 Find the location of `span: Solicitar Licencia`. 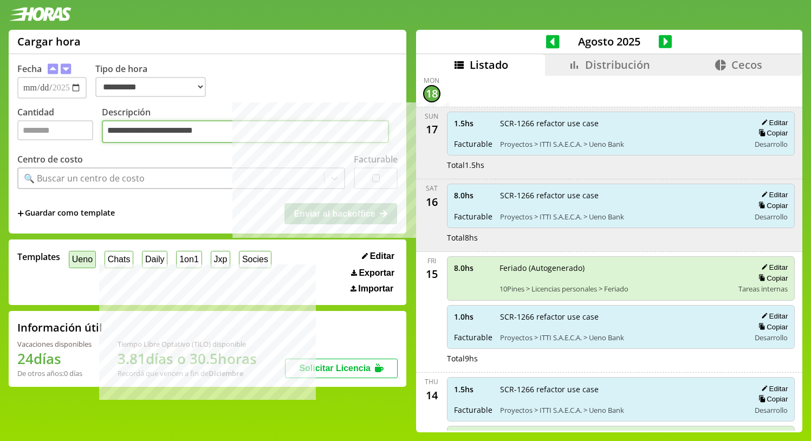

span: Solicitar Licencia is located at coordinates (335, 368).